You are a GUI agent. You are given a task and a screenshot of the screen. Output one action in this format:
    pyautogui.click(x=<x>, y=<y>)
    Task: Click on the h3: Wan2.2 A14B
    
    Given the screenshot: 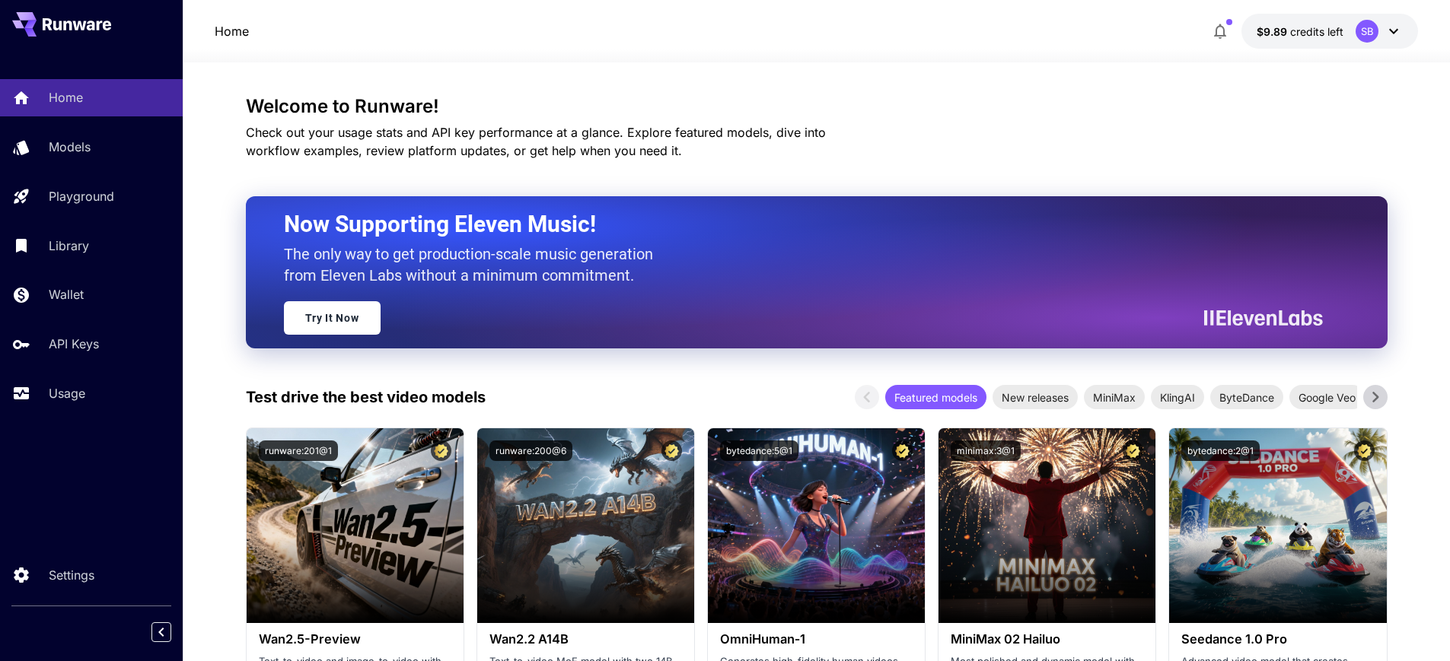 What is the action you would take?
    pyautogui.click(x=585, y=639)
    